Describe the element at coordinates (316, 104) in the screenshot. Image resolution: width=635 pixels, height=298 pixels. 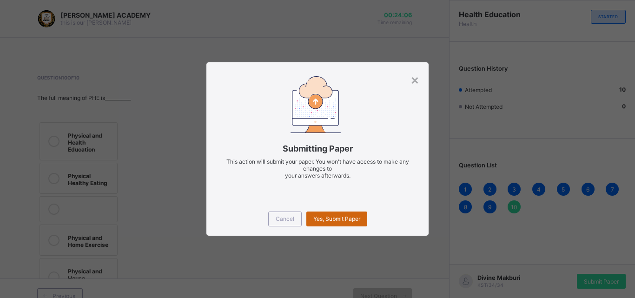
I see `img: submitting-paper.7509aad6ec86be490e328e6d2a33d40a.svg` at that location.